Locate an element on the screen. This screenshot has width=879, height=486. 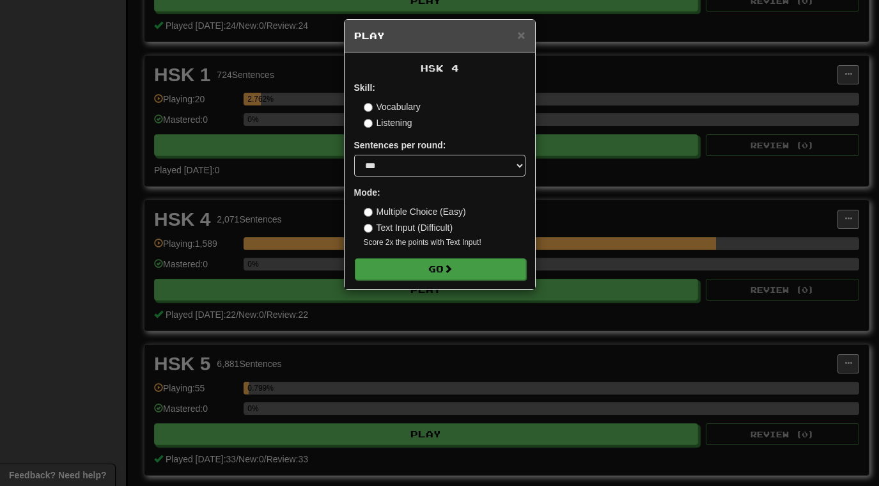
label: Multiple Choice (Easy) is located at coordinates (415, 212).